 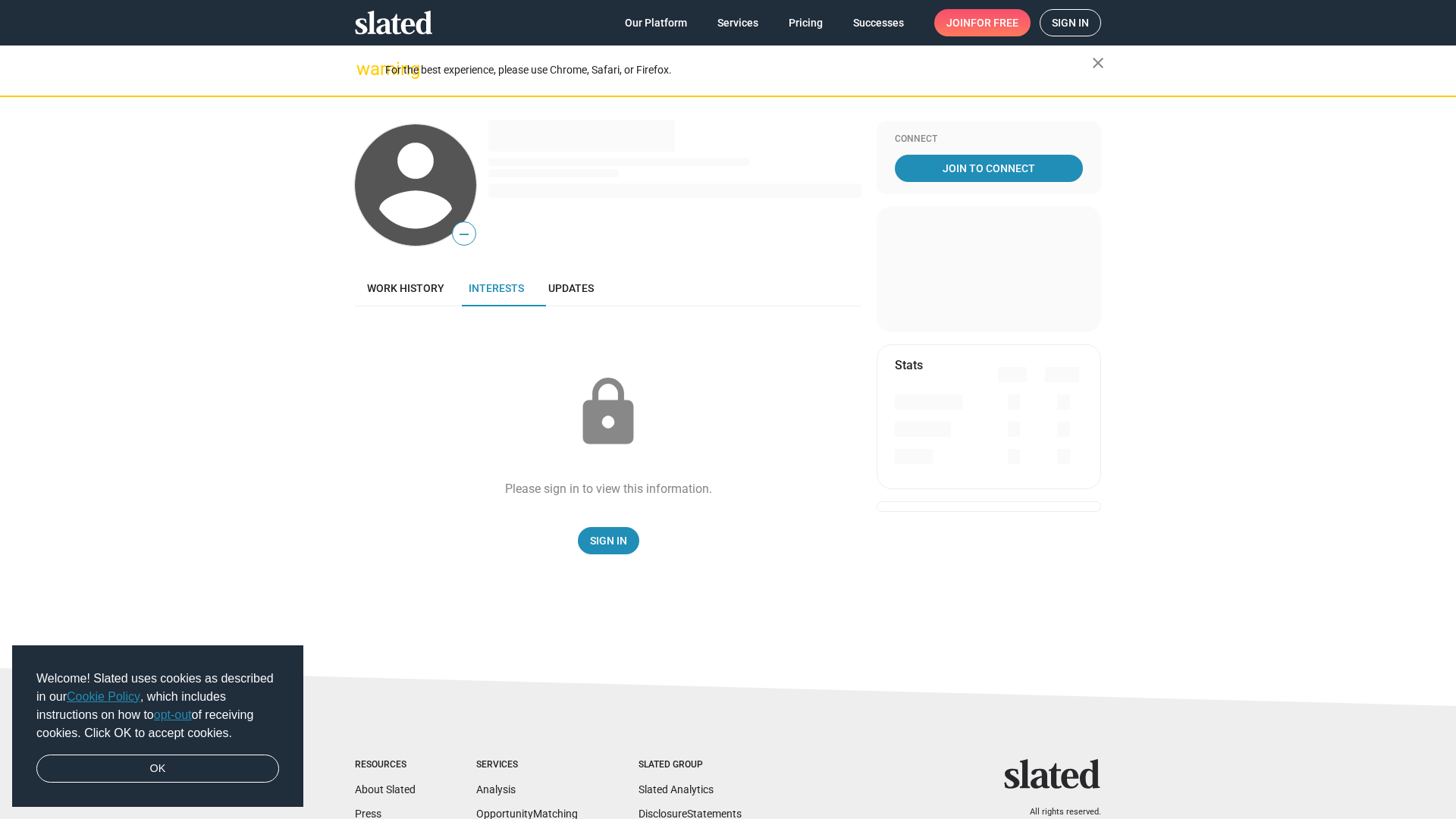 I want to click on span: Successes, so click(x=879, y=23).